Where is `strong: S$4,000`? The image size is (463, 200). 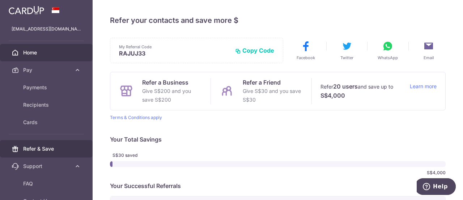
strong: S$4,000 is located at coordinates (333, 95).